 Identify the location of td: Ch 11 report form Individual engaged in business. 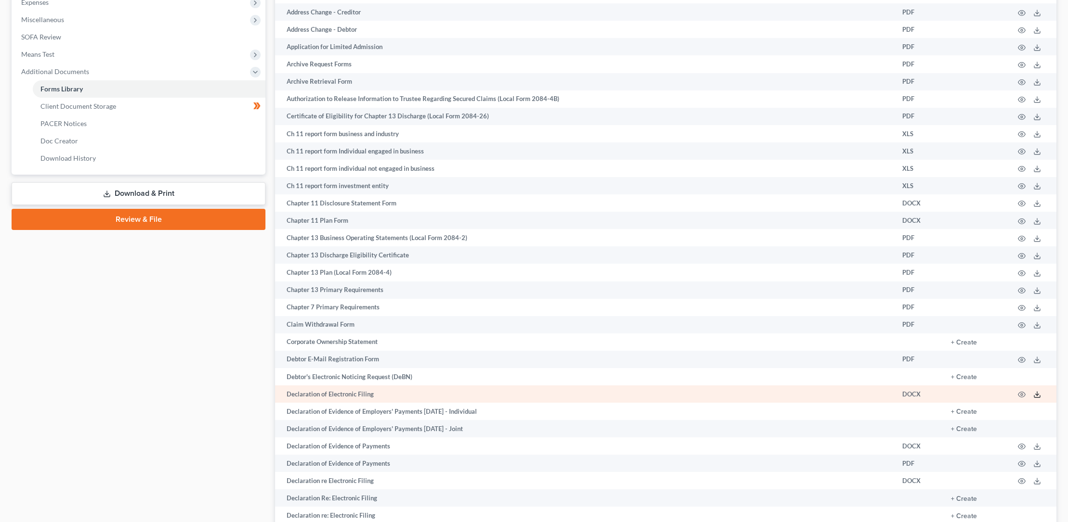
(585, 151).